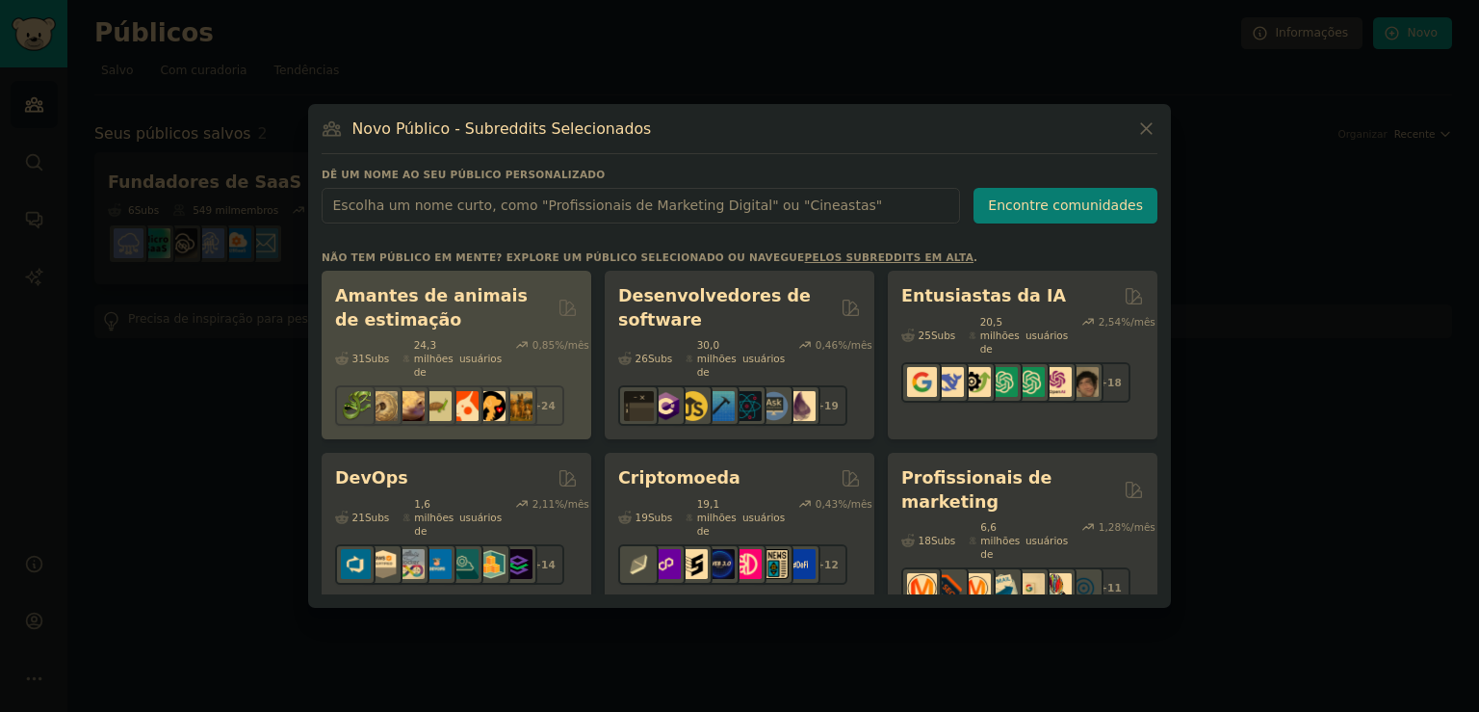 This screenshot has height=712, width=1479. Describe the element at coordinates (1056, 381) in the screenshot. I see `img: OpenAIDev` at that location.